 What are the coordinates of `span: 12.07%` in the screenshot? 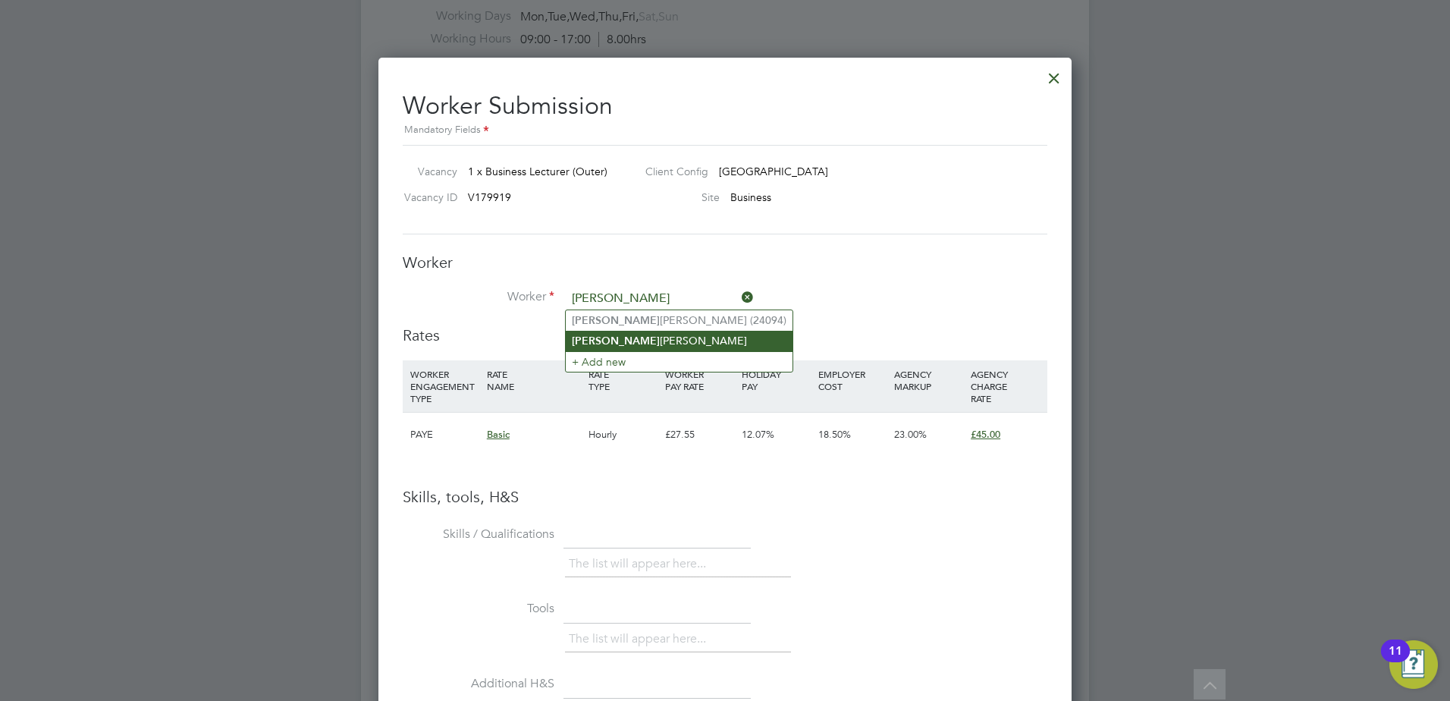 It's located at (757, 434).